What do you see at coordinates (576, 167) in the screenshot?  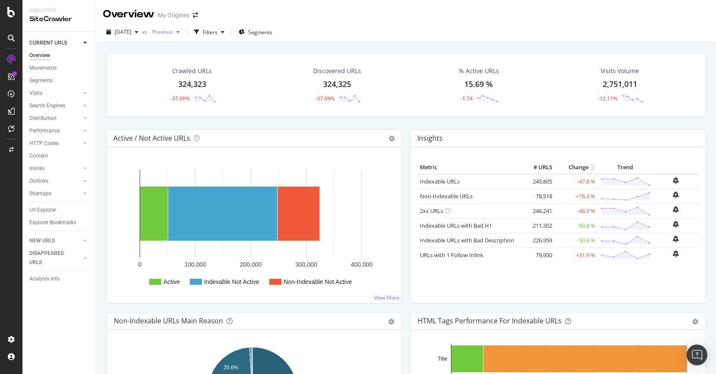 I see `th: Change` at bounding box center [576, 167].